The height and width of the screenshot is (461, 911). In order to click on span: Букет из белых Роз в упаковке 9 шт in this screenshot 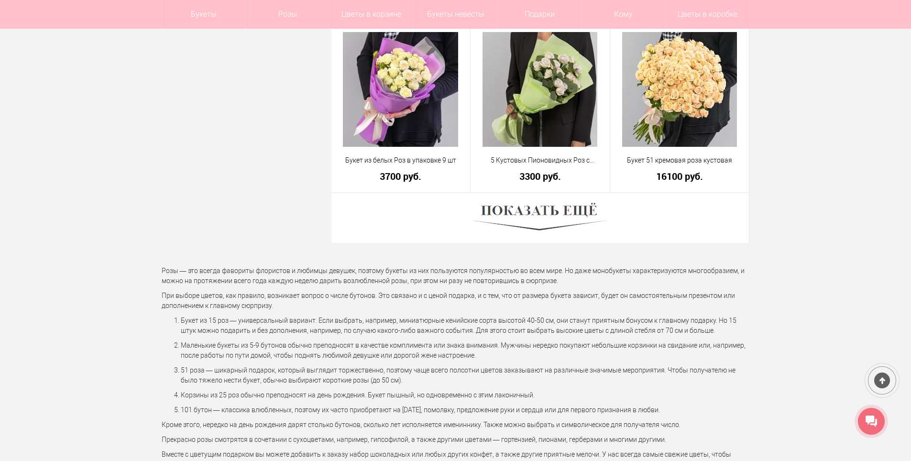, I will do `click(401, 160)`.